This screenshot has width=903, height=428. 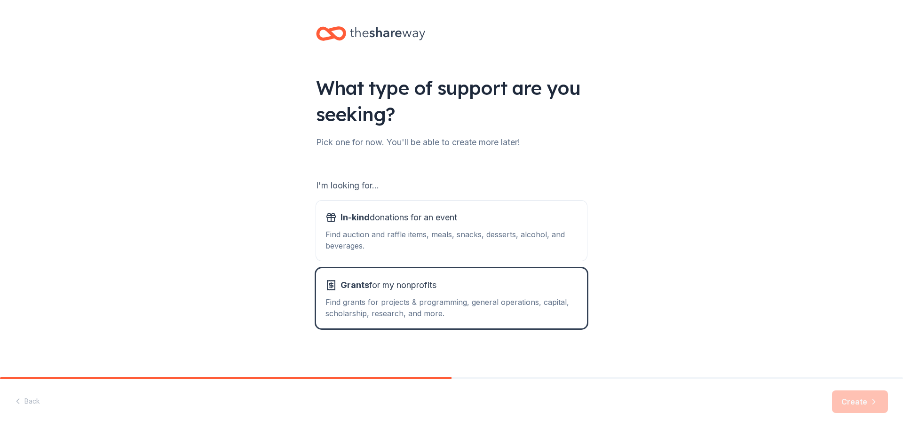 I want to click on span: Grants, so click(x=354, y=285).